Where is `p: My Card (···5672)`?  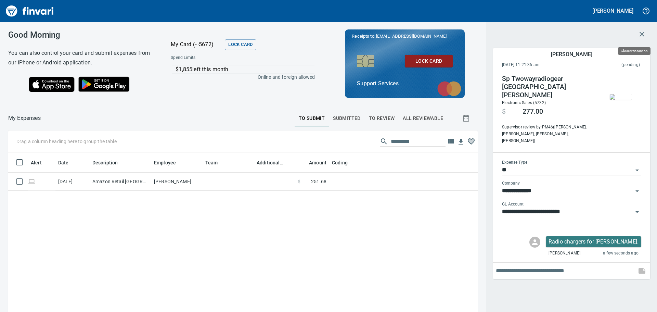
p: My Card (···5672) is located at coordinates (196, 44).